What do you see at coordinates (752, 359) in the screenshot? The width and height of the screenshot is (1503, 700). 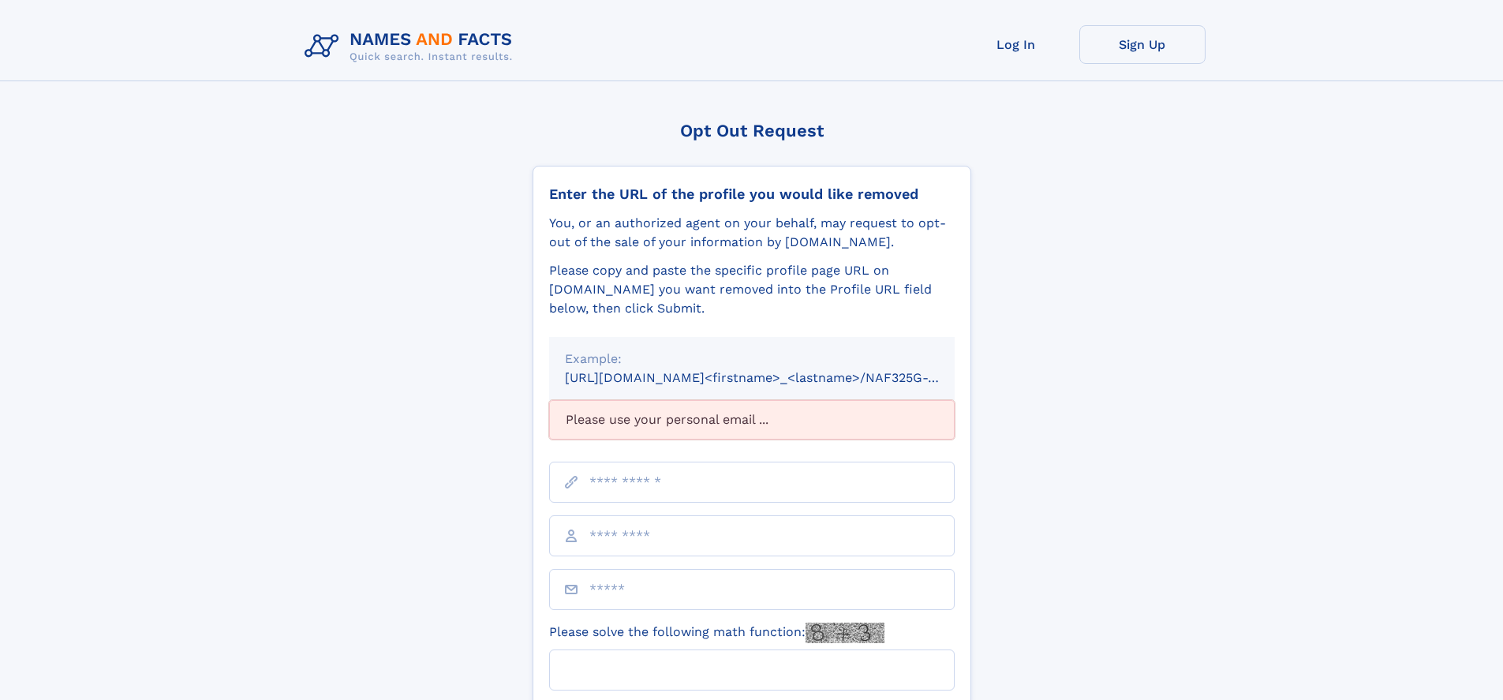 I see `div: Example:` at bounding box center [752, 359].